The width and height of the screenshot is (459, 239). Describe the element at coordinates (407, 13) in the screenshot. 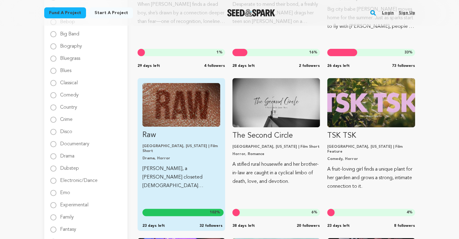

I see `a: Sign up` at that location.